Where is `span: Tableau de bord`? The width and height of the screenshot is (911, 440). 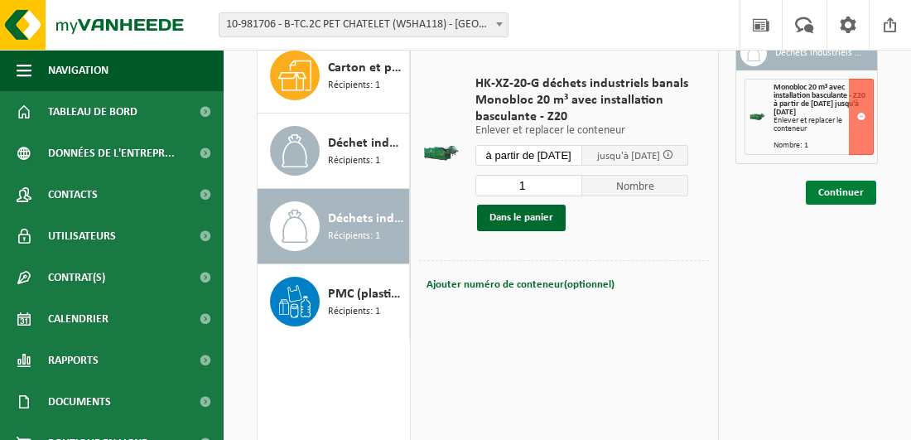 span: Tableau de bord is located at coordinates (93, 112).